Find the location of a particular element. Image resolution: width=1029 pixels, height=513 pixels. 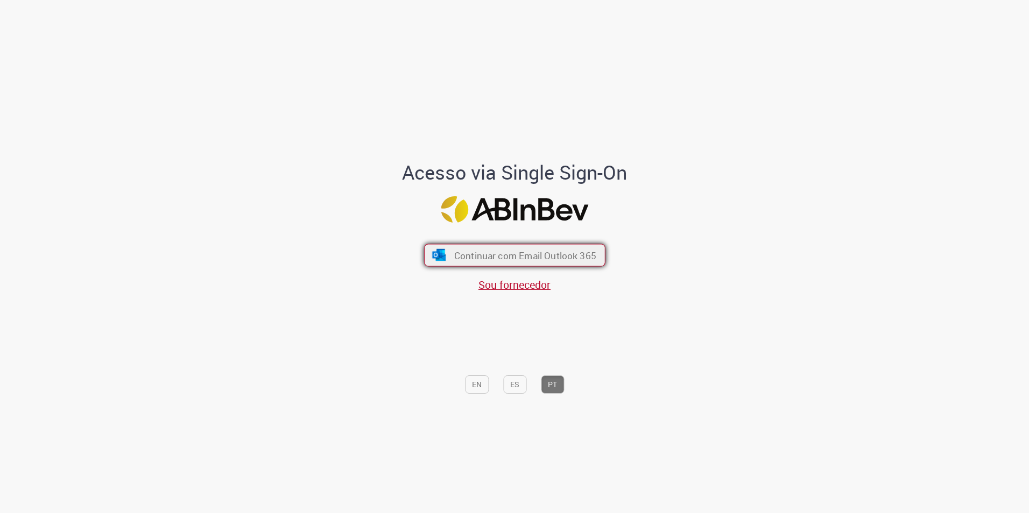

span: Sou fornecedor is located at coordinates (514, 285).